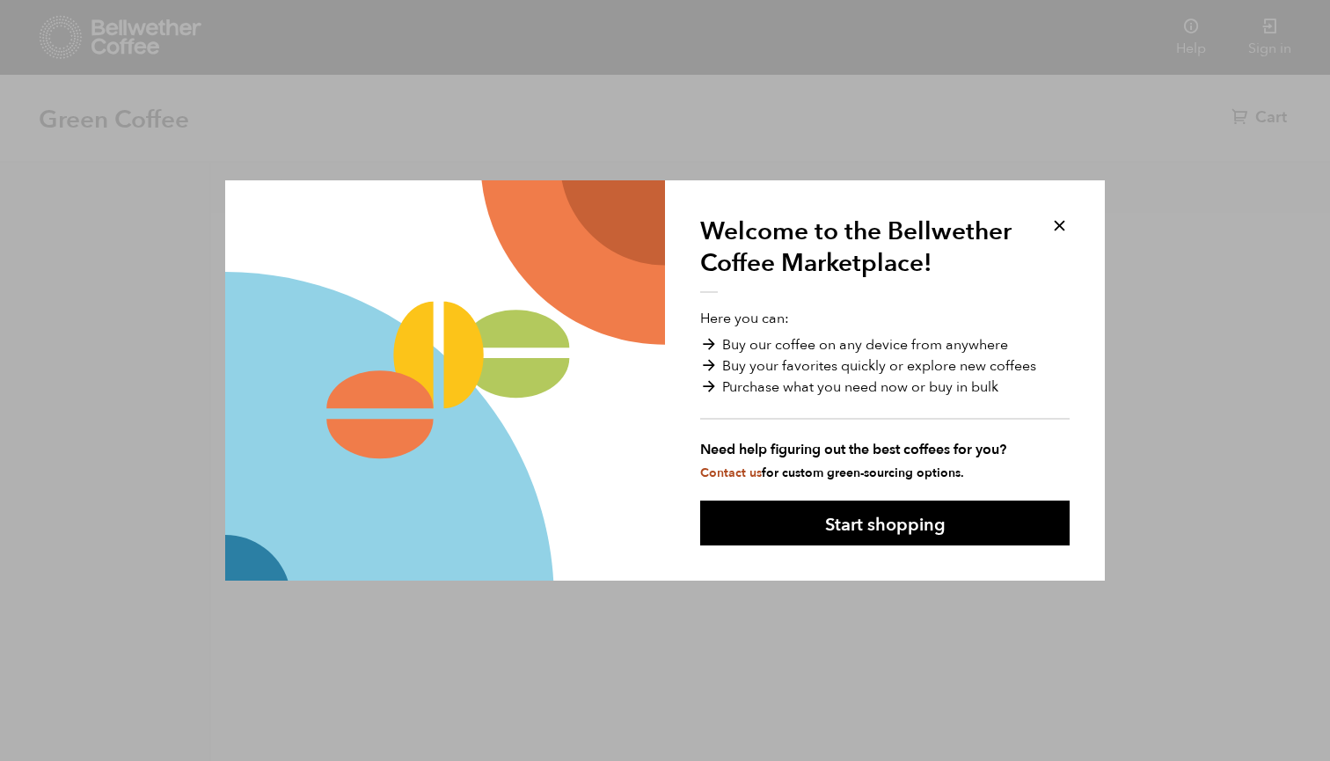 The height and width of the screenshot is (761, 1330). What do you see at coordinates (885, 523) in the screenshot?
I see `button: Start shopping` at bounding box center [885, 523].